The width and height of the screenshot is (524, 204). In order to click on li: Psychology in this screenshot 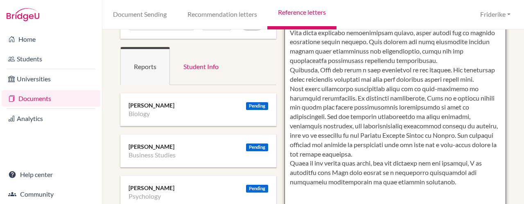, I will do `click(144, 196)`.